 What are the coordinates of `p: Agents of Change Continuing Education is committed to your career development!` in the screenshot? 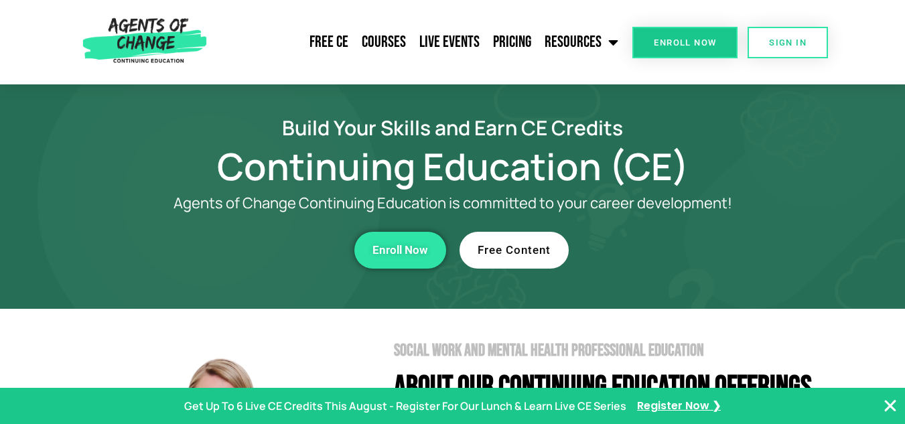 It's located at (453, 203).